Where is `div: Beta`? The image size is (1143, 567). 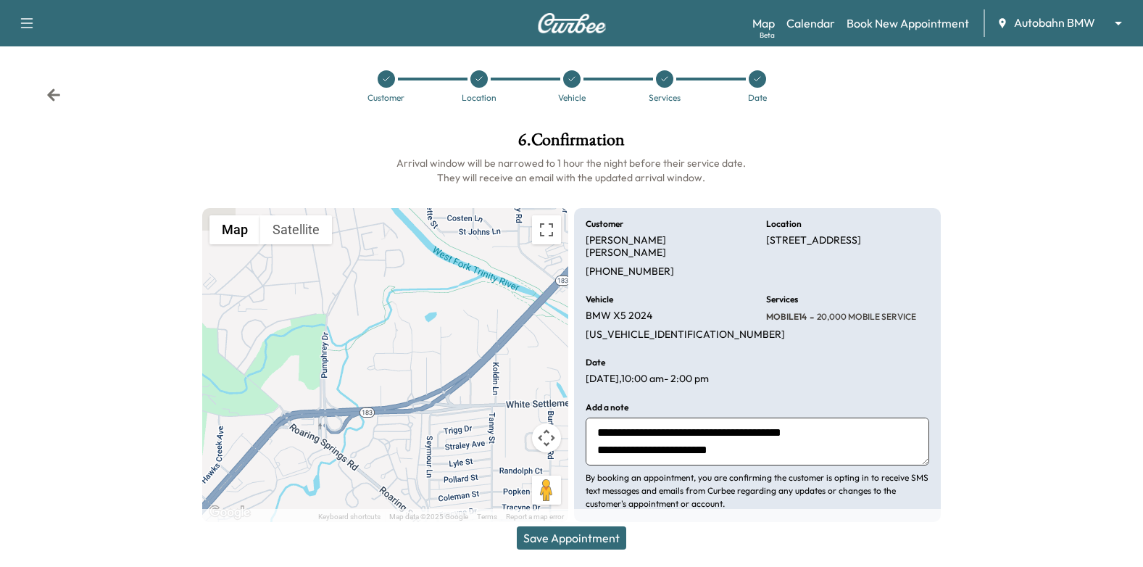
div: Beta is located at coordinates (767, 35).